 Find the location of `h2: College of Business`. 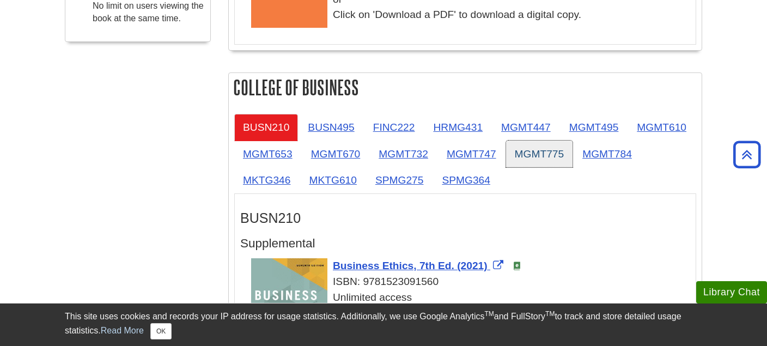

h2: College of Business is located at coordinates (465, 87).